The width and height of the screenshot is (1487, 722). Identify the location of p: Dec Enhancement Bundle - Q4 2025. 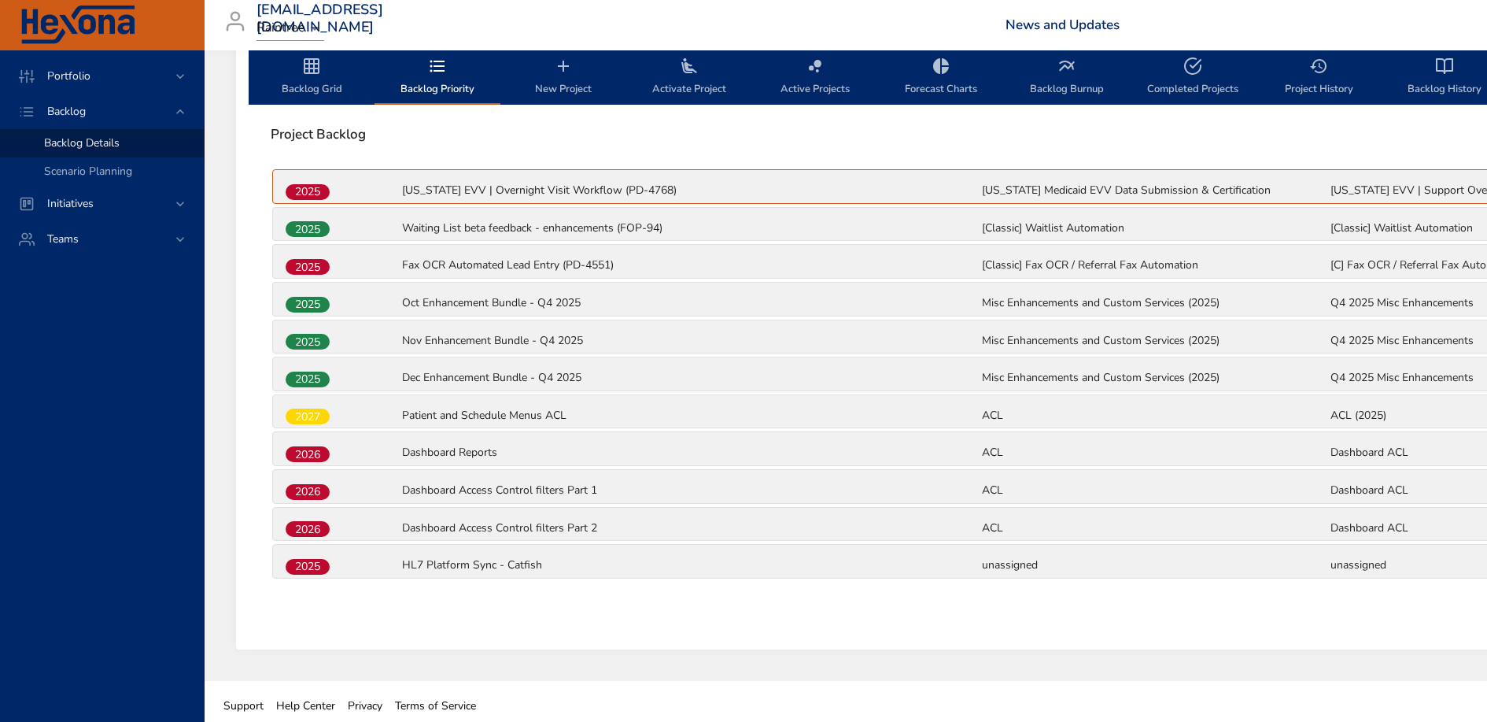
(691, 378).